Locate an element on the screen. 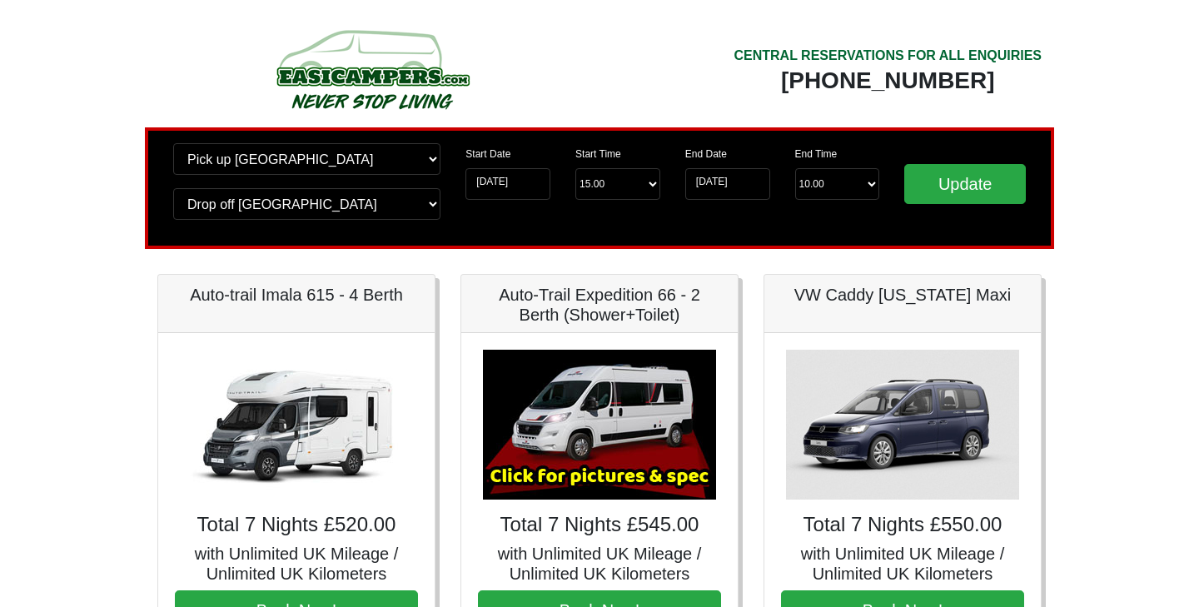  label: Start Time is located at coordinates (598, 154).